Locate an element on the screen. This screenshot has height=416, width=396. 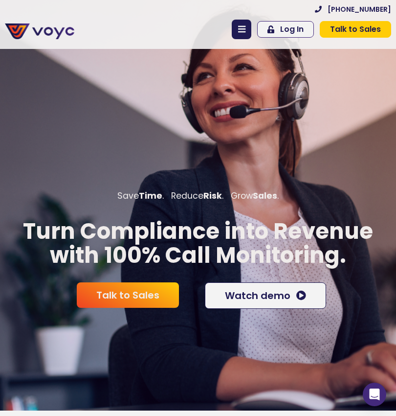
img: voyc-full-logo is located at coordinates (40, 31).